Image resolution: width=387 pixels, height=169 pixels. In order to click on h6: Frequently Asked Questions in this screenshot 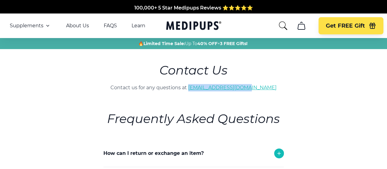, I will do `click(194, 118)`.